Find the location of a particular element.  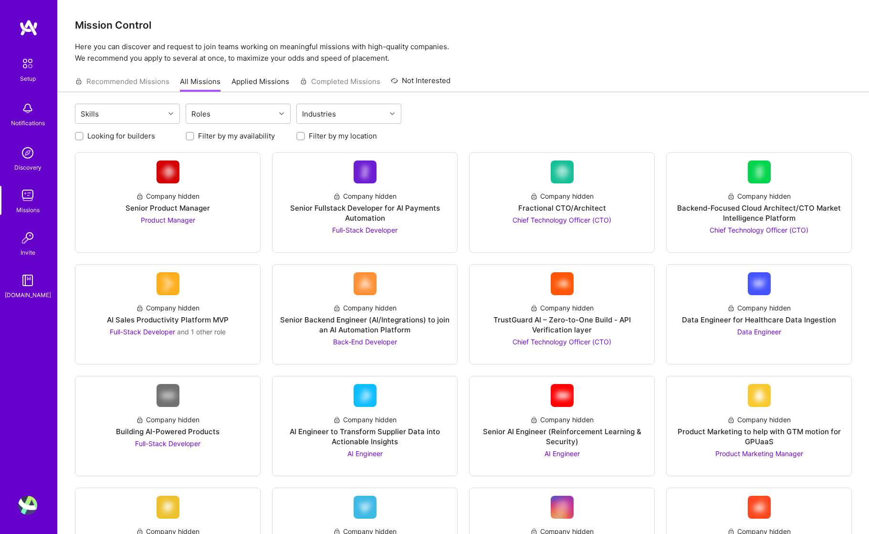

a: User Avatar is located at coordinates (28, 505).